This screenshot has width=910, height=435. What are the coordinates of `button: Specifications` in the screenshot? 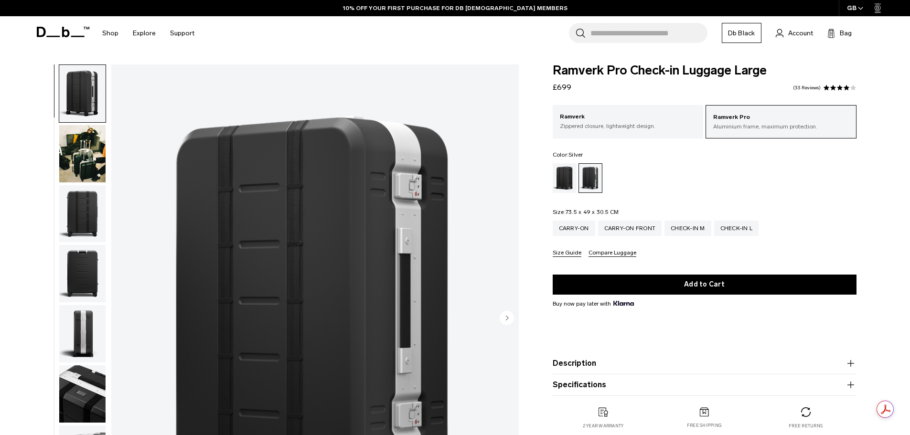 It's located at (705, 385).